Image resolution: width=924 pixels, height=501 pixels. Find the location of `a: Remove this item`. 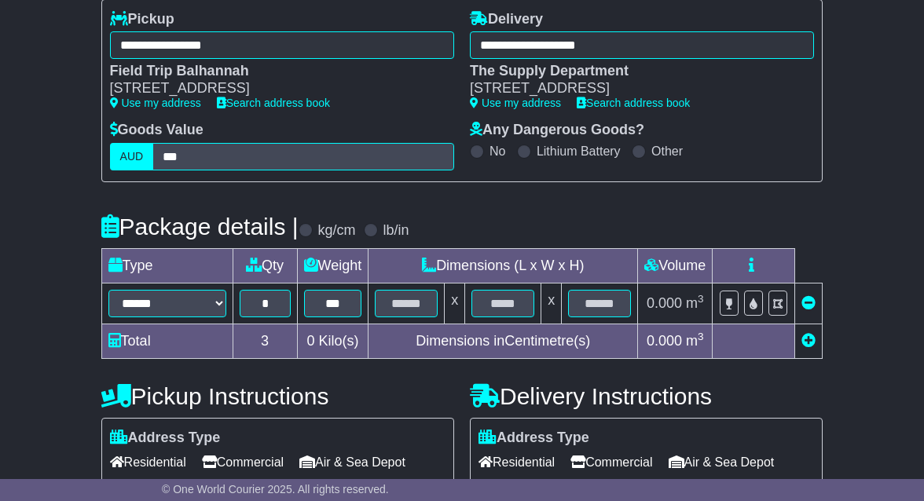

a: Remove this item is located at coordinates (808, 303).